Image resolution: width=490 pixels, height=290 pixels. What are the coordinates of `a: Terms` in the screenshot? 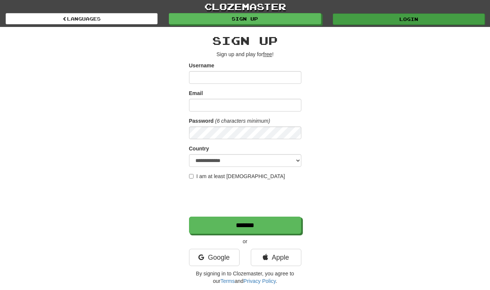 It's located at (228, 281).